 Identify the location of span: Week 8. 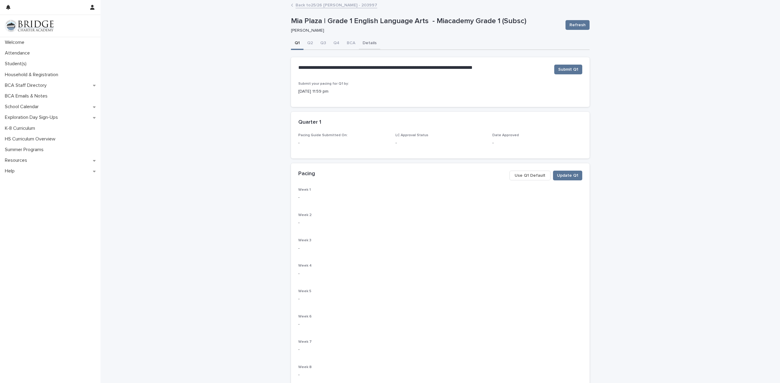
(305, 367).